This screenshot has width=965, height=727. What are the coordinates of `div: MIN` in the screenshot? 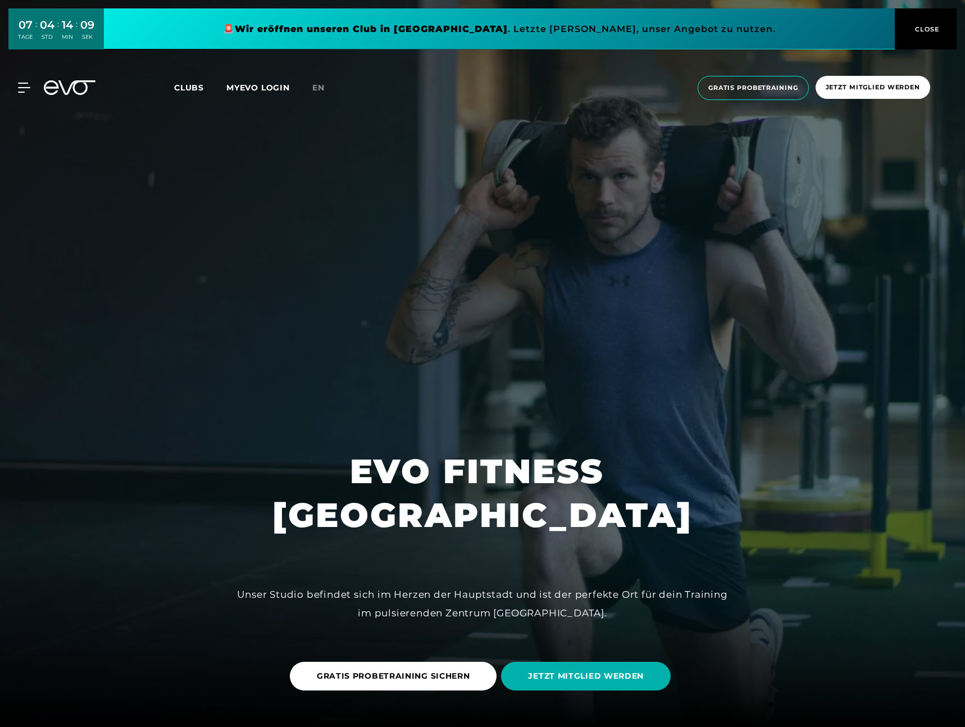 It's located at (67, 37).